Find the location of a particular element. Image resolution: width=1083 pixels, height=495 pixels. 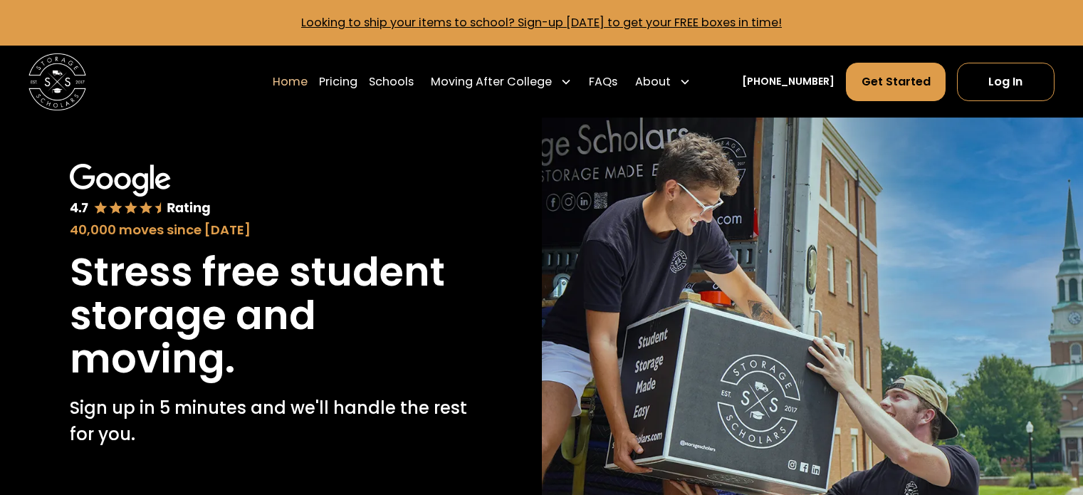

a: Schools is located at coordinates (391, 82).